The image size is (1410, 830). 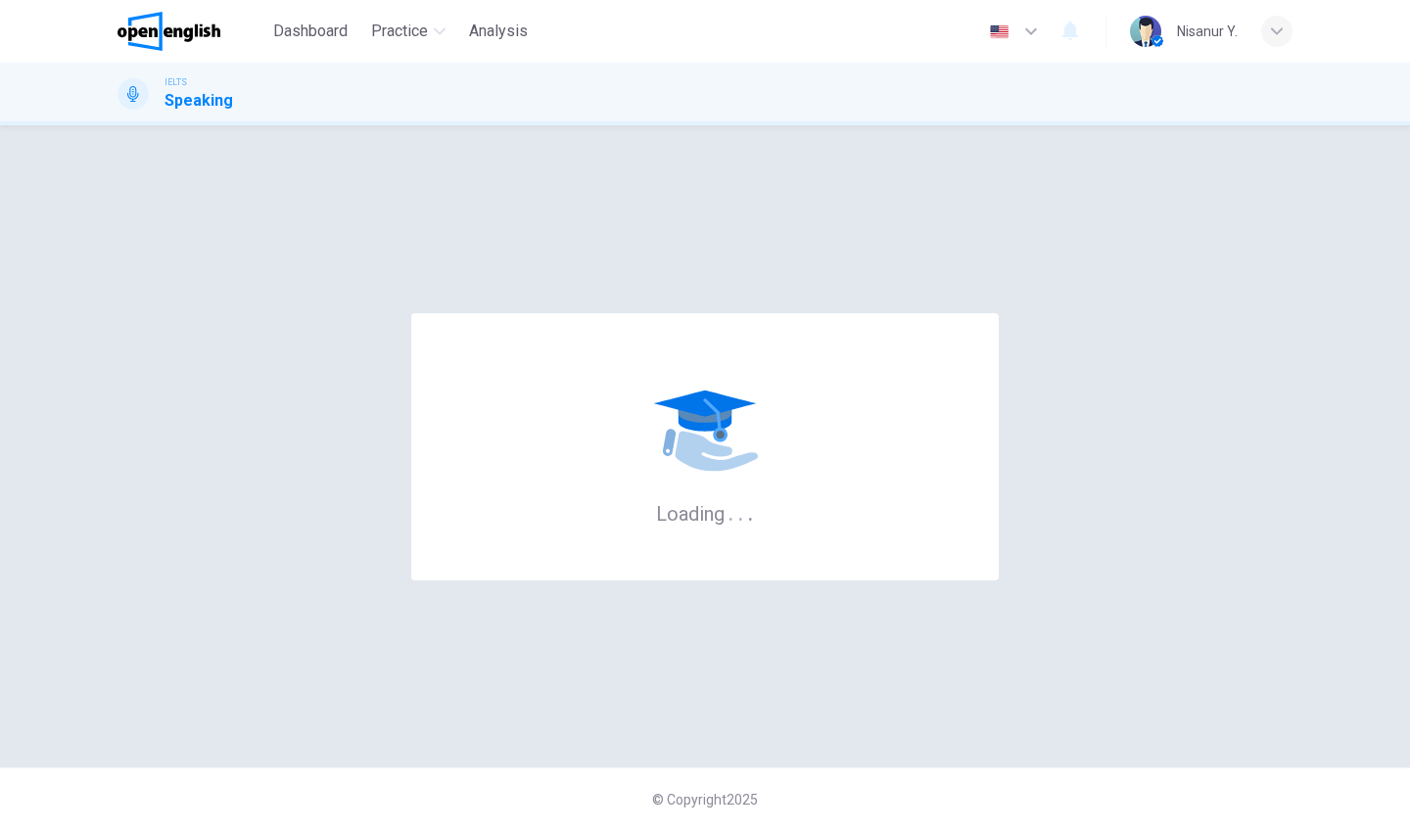 What do you see at coordinates (310, 31) in the screenshot?
I see `span: Dashboard` at bounding box center [310, 31].